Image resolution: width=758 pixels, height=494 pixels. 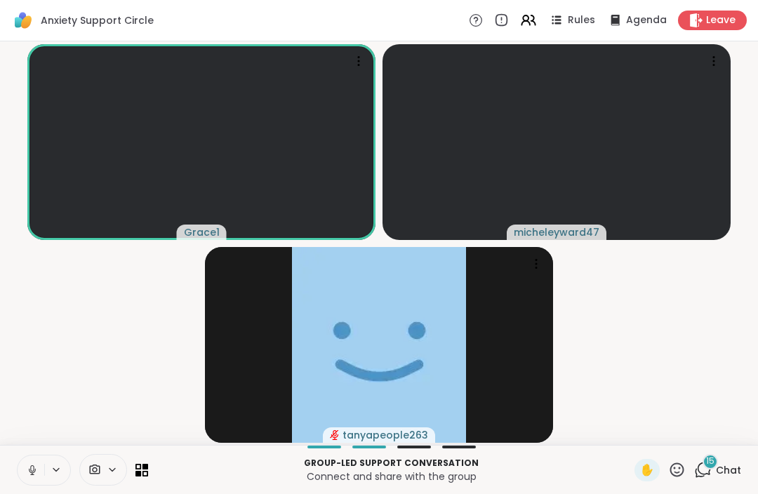 I want to click on span: tanyapeople263, so click(x=385, y=435).